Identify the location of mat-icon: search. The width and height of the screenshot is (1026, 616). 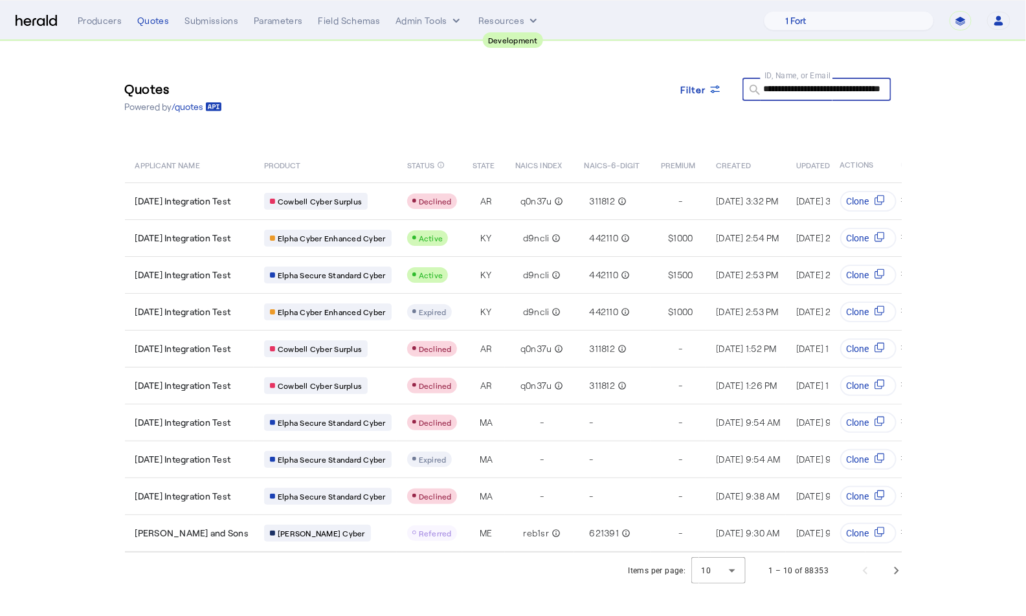
(753, 91).